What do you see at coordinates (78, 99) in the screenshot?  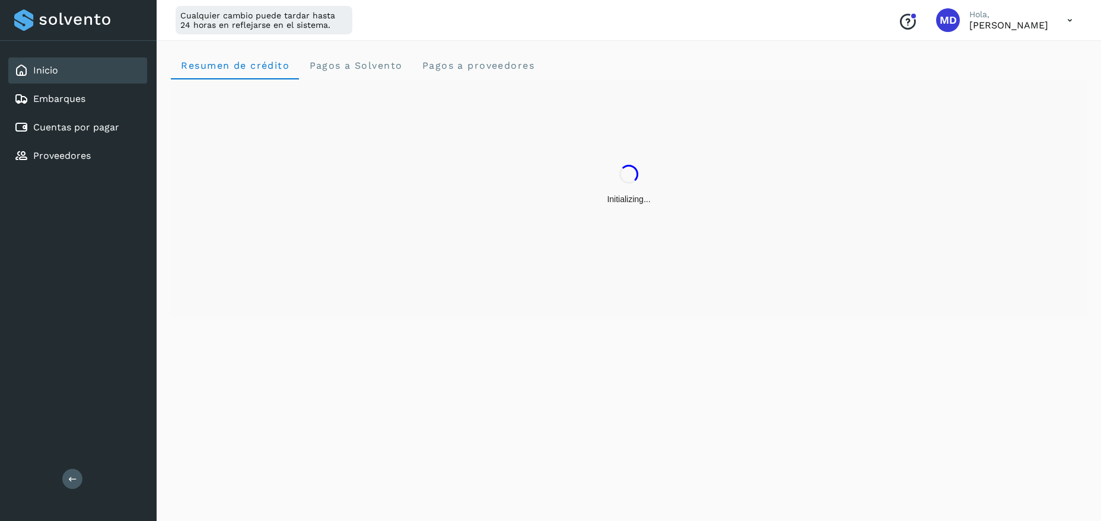 I see `div: Embarques` at bounding box center [78, 99].